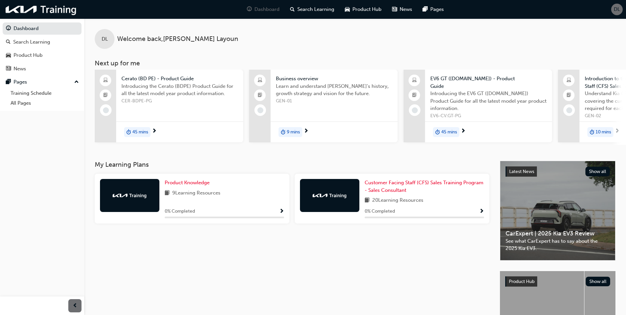 This screenshot has width=626, height=315. What do you see at coordinates (20, 69) in the screenshot?
I see `div: News` at bounding box center [20, 69].